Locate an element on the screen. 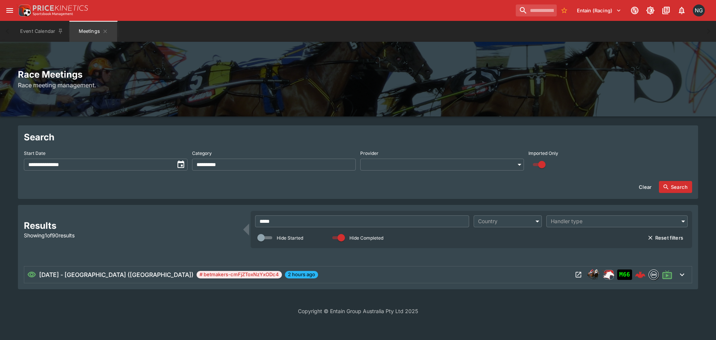 The height and width of the screenshot is (340, 716). div: Handler type is located at coordinates (613, 221).